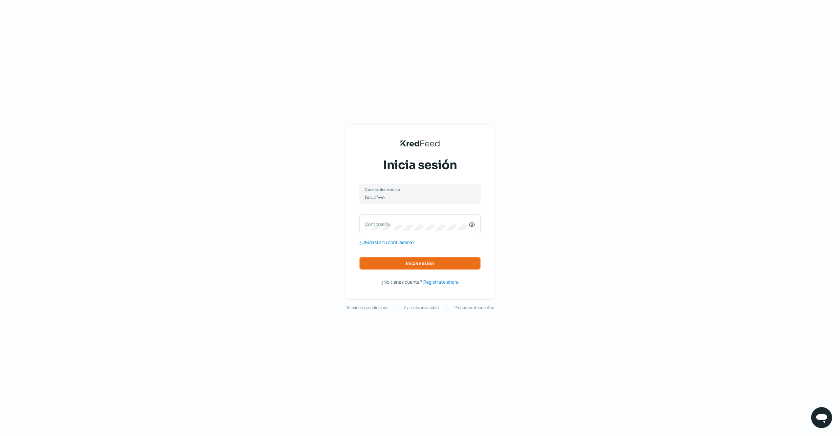 Image resolution: width=840 pixels, height=436 pixels. What do you see at coordinates (417, 189) in the screenshot?
I see `label: Correo electrónico` at bounding box center [417, 189].